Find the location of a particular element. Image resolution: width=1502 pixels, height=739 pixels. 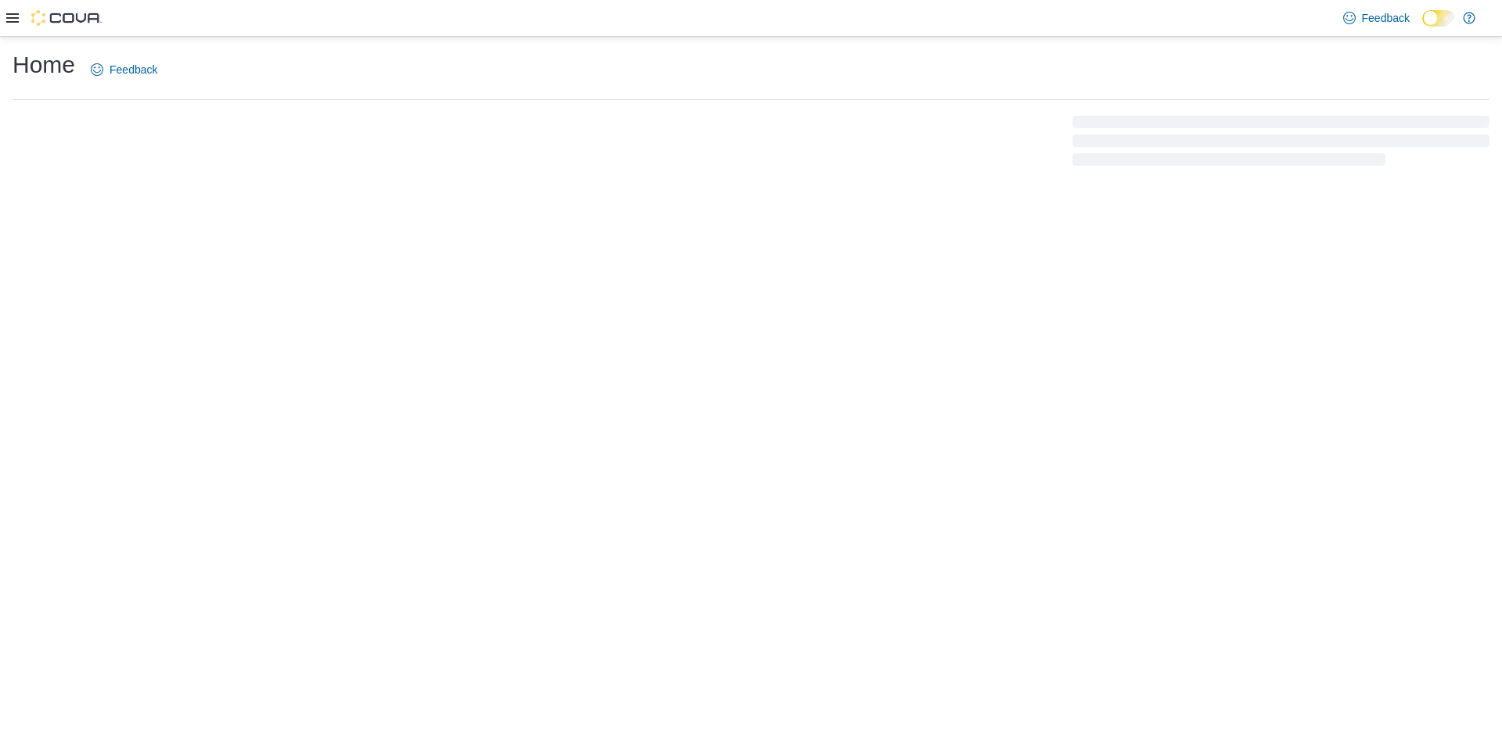

h1: Home is located at coordinates (44, 65).